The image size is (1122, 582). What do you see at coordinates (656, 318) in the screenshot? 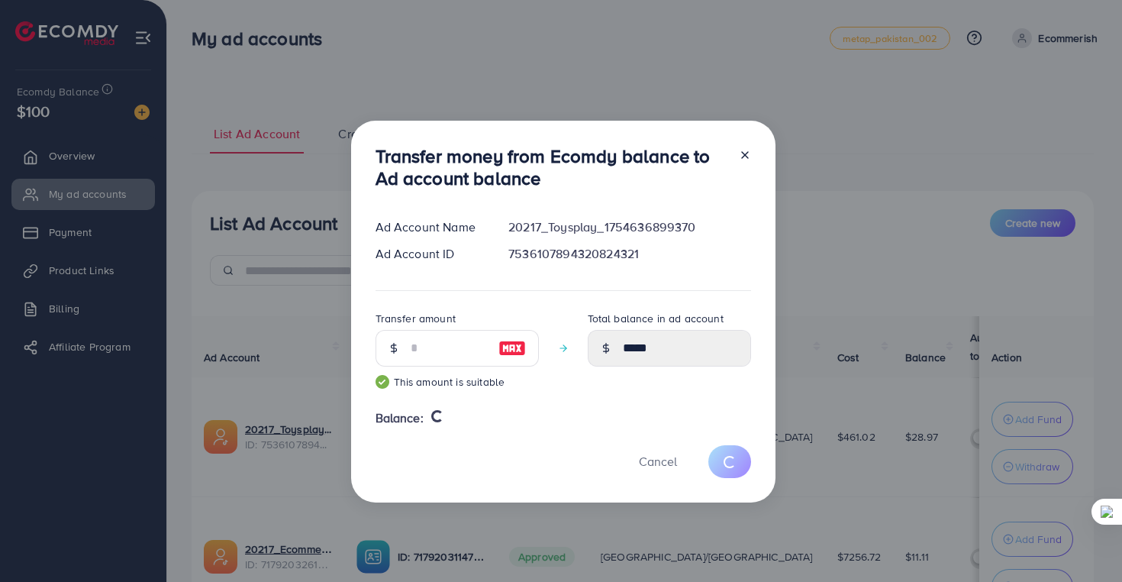
I see `label: Total balance in ad account` at bounding box center [656, 318].